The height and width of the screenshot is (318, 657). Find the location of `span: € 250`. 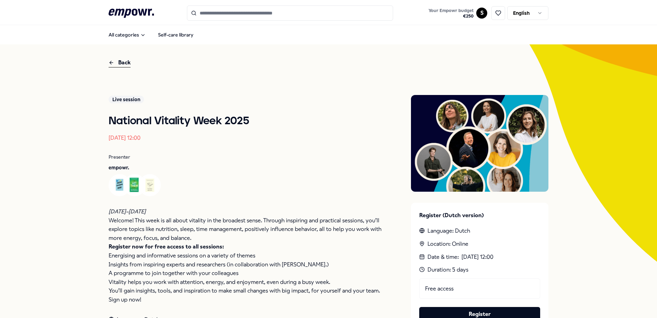

span: € 250 is located at coordinates (451, 16).